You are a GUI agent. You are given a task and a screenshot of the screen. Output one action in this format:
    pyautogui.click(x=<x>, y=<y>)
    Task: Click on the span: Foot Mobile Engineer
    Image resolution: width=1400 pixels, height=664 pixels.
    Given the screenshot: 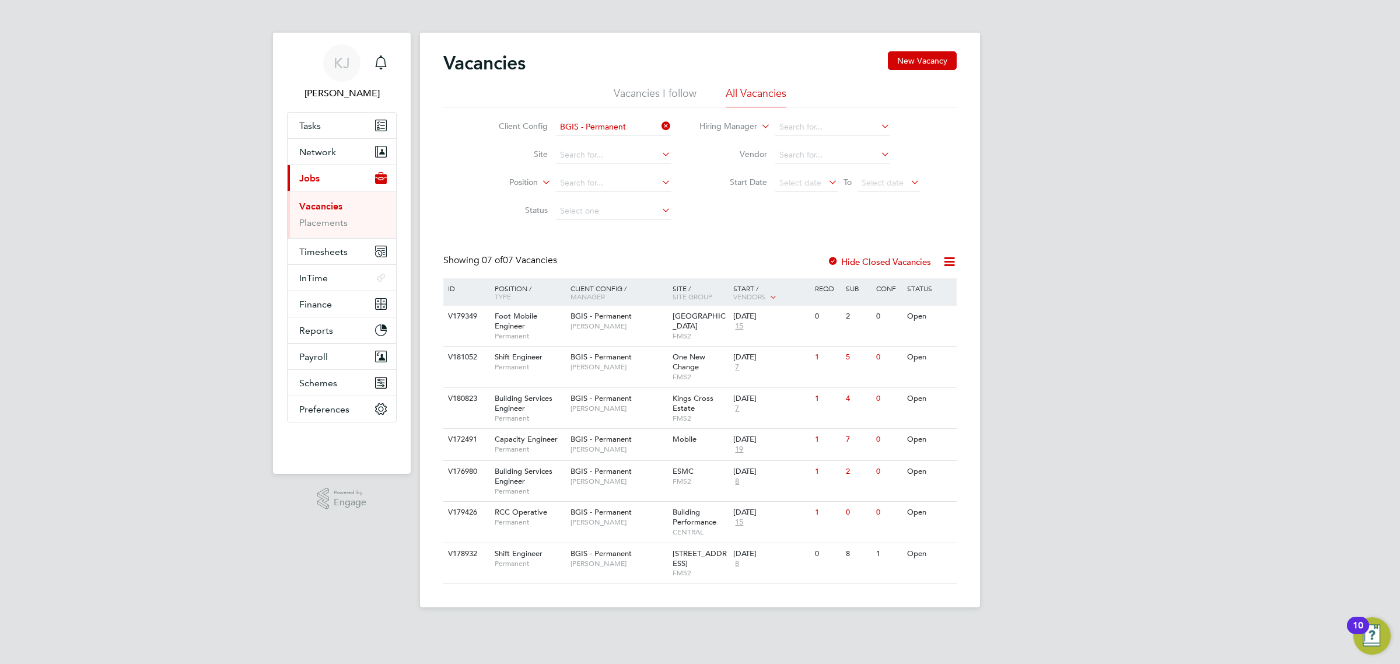 What is the action you would take?
    pyautogui.click(x=515, y=321)
    